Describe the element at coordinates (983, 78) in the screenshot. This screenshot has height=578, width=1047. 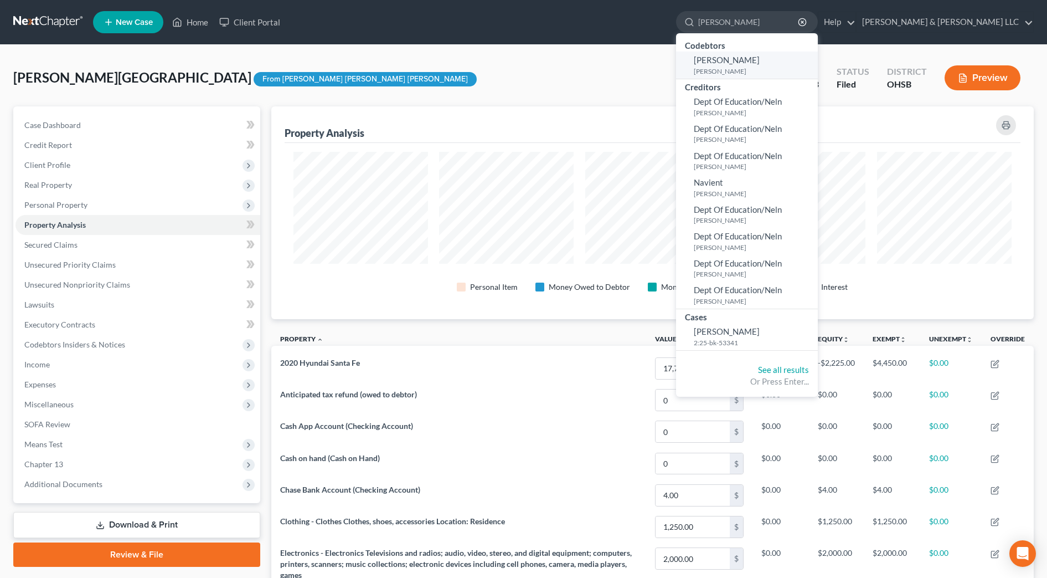
I see `button: Preview` at that location.